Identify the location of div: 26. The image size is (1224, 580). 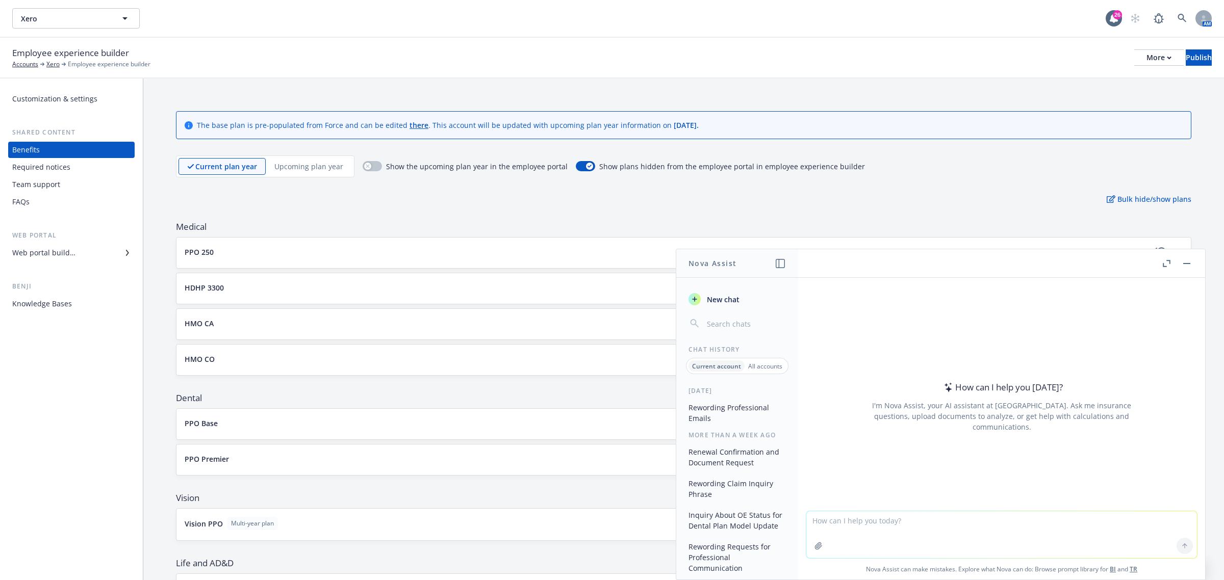
(1117, 15).